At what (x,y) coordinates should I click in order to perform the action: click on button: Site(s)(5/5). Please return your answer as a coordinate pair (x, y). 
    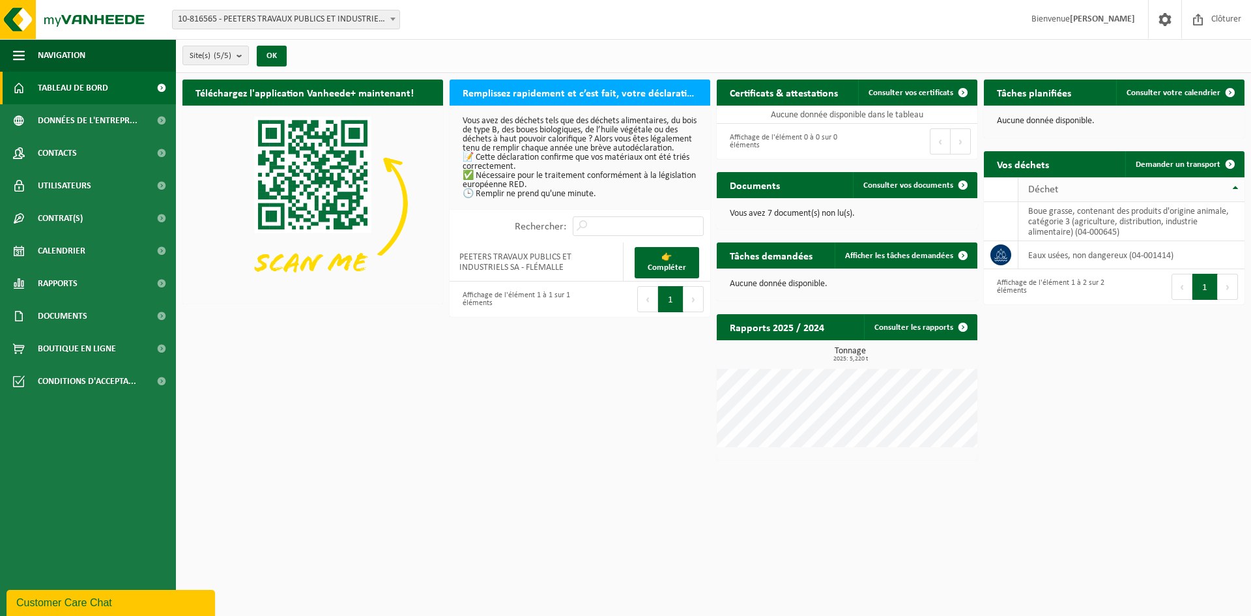
    Looking at the image, I should click on (216, 55).